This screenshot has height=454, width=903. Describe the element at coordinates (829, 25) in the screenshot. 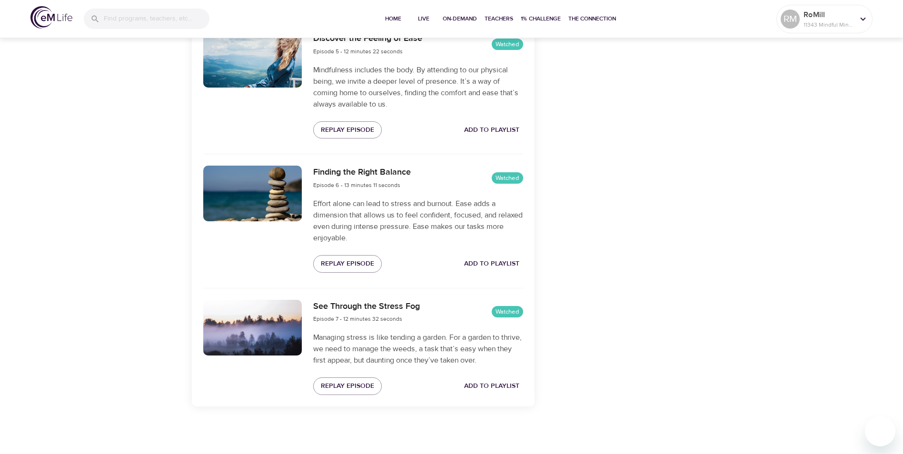

I see `p: 11343 Mindful Minutes` at that location.